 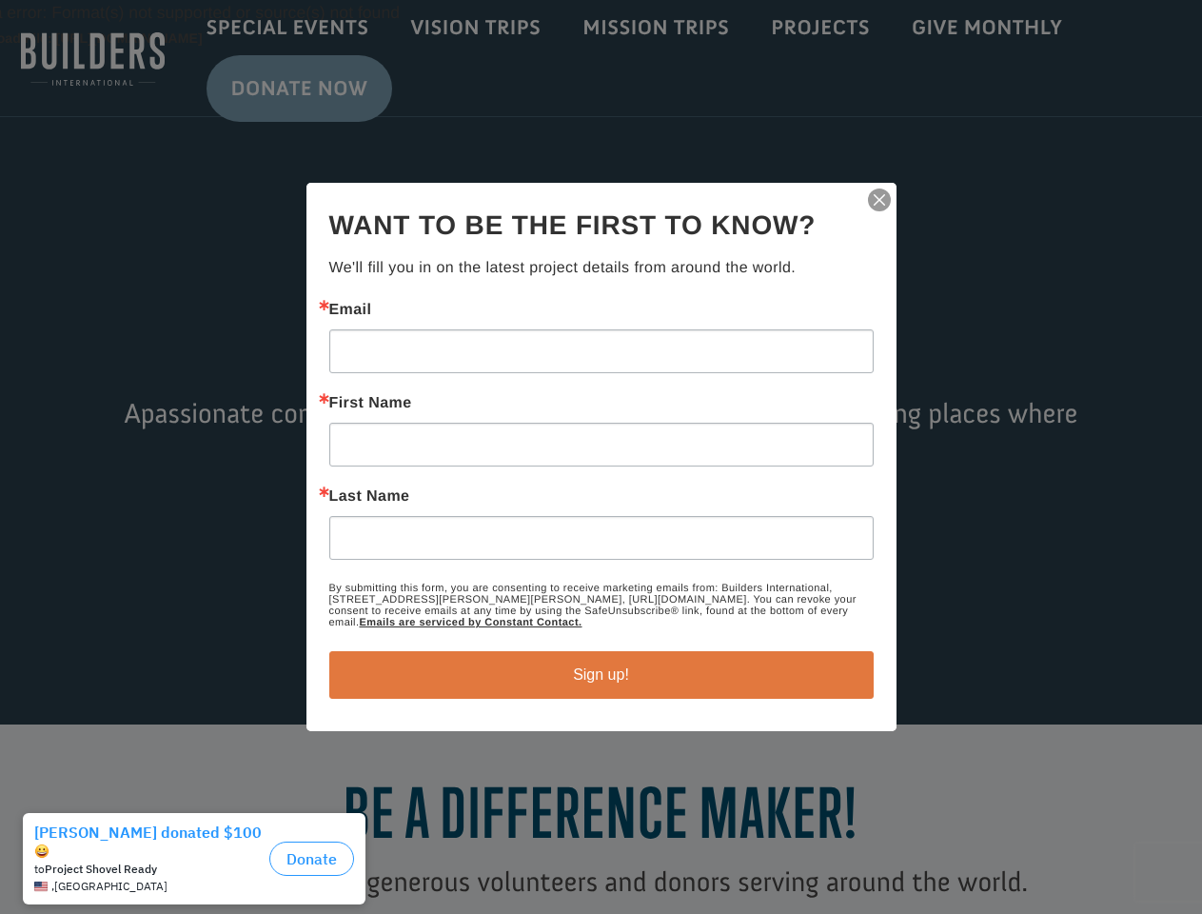 I want to click on p: We'll fill you in on the latest project details from around the world., so click(x=602, y=268).